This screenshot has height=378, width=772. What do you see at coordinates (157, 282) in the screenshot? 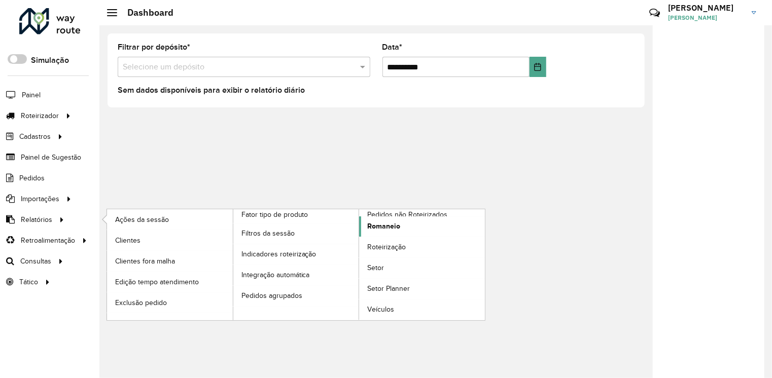
I see `span: Edição tempo atendimento` at bounding box center [157, 282].